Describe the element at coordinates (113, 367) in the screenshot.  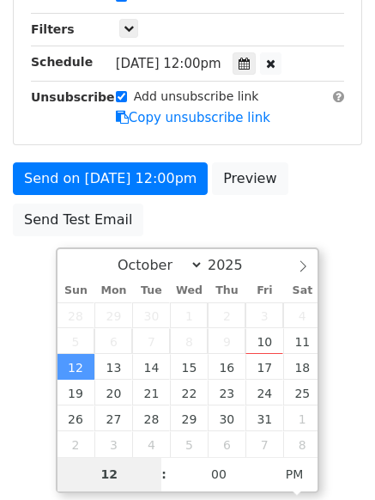
I see `span: October 13, 2025` at that location.